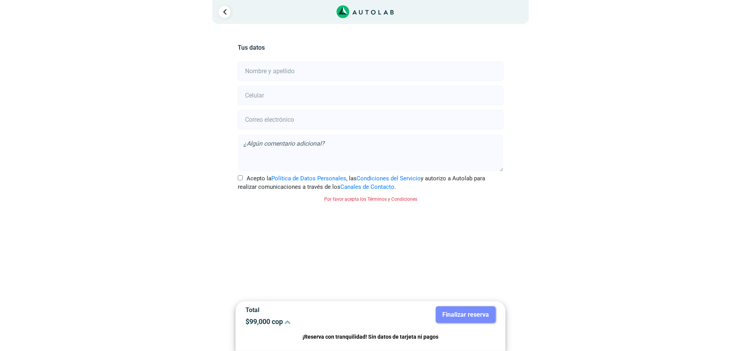 The width and height of the screenshot is (741, 351). What do you see at coordinates (370, 120) in the screenshot?
I see `input: Correo electrónico` at bounding box center [370, 120].